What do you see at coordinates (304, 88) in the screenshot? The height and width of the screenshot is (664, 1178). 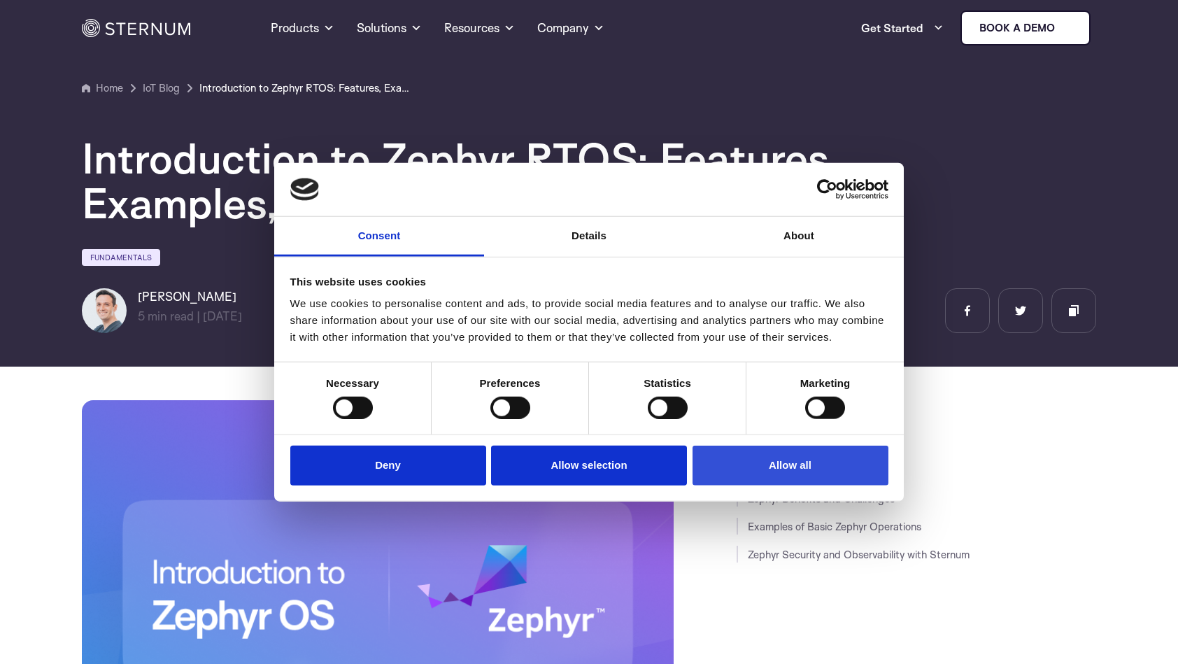 I see `a: Introduction to Zephyr RTOS: Features, Examples, Benefits and Challenges` at bounding box center [304, 88].